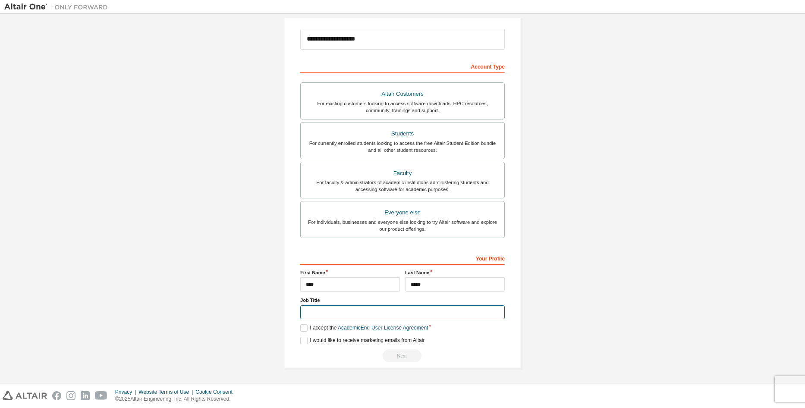  What do you see at coordinates (383, 328) in the screenshot?
I see `a: Academic End-User License Agreement` at bounding box center [383, 328].